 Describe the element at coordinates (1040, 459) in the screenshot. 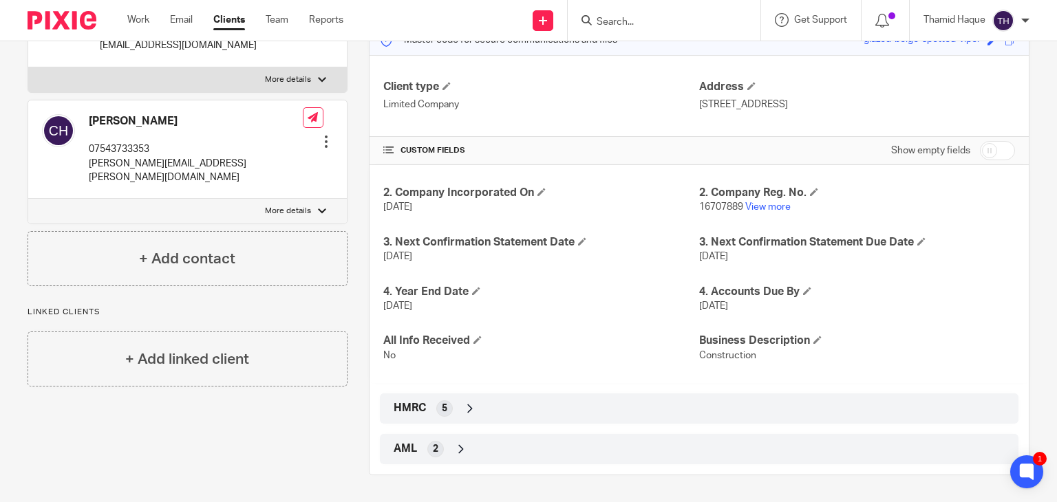

I see `div: 1` at that location.